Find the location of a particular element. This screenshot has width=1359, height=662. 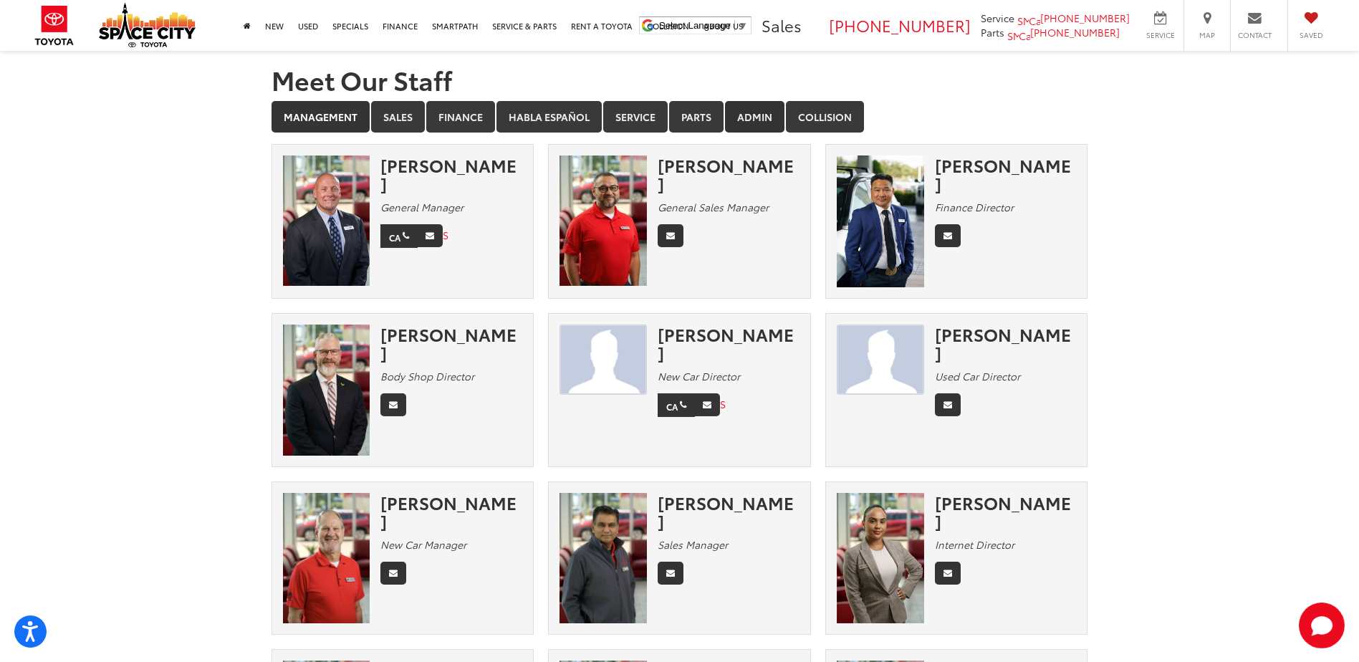

em: Body Shop Director is located at coordinates (427, 376).